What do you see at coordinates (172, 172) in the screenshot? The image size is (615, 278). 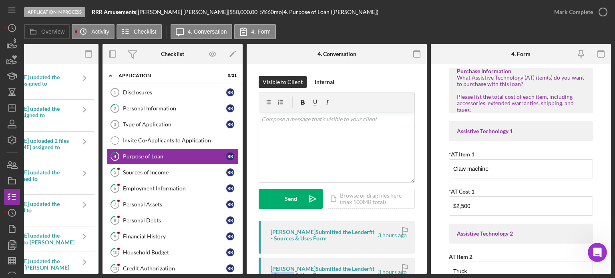 I see `a: 5Sources of IncomeRR` at bounding box center [172, 172].